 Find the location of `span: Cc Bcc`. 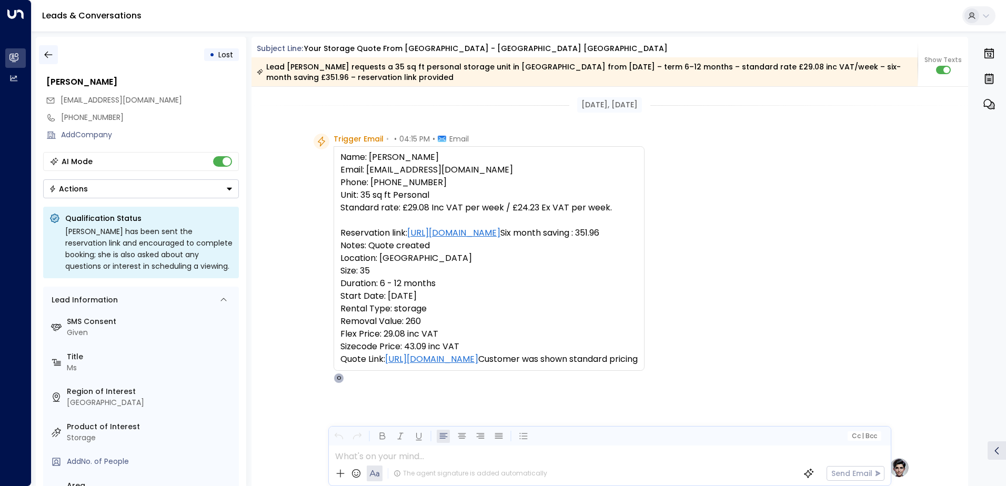

span: Cc Bcc is located at coordinates (864, 436).